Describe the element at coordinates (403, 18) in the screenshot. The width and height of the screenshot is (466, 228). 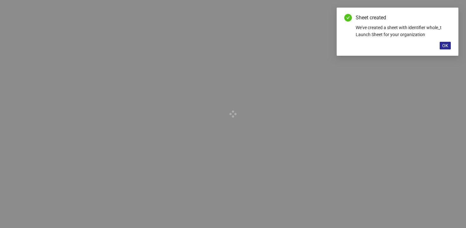
I see `div: Sheet created` at that location.